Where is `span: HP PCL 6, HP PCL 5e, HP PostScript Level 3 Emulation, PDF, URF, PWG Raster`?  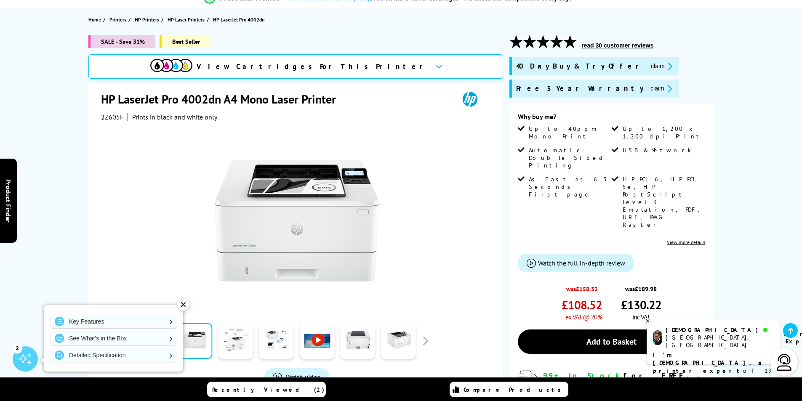
span: HP PCL 6, HP PCL 5e, HP PostScript Level 3 Emulation, PDF, URF, PWG Raster is located at coordinates (663, 202).